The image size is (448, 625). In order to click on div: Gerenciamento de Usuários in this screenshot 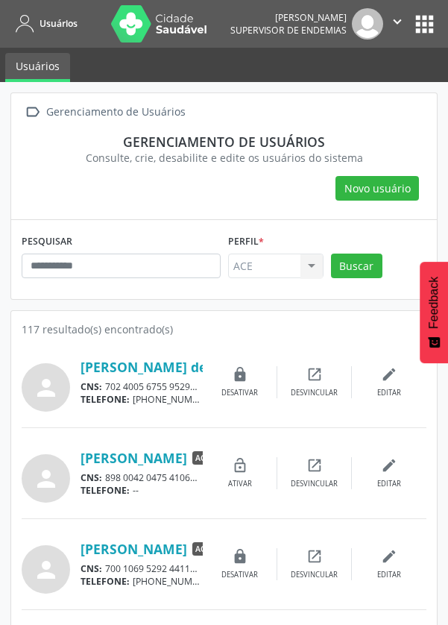, I will do `click(116, 112)`.